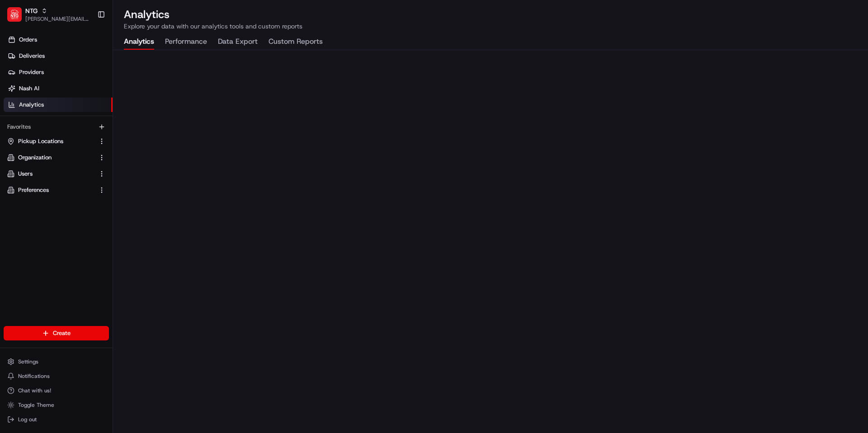 The width and height of the screenshot is (868, 433). Describe the element at coordinates (56, 174) in the screenshot. I see `button: Users` at that location.